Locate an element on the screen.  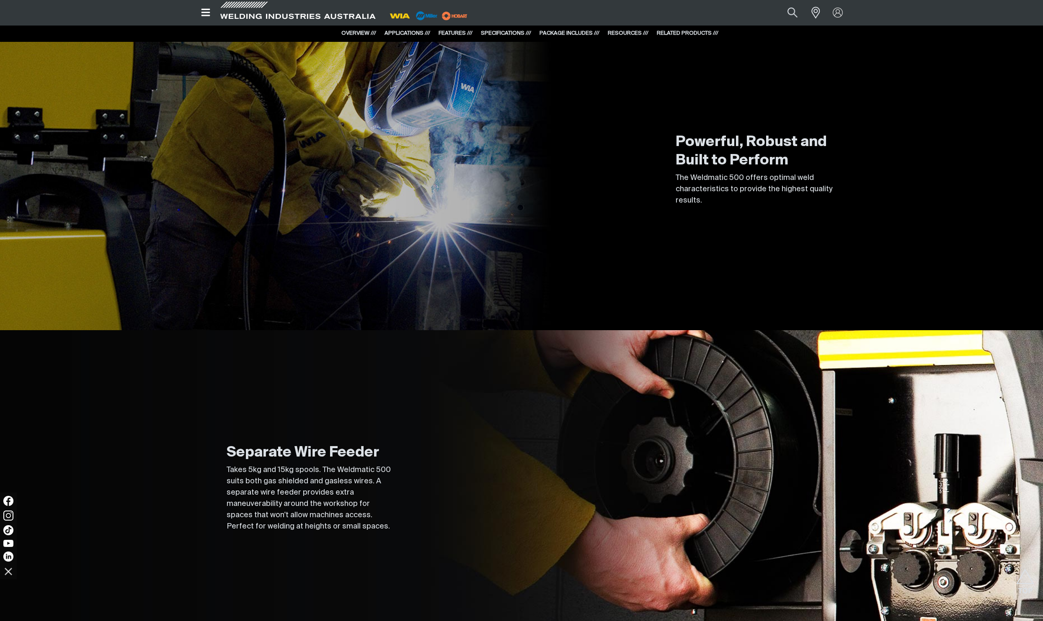
a: OVERVIEW /// is located at coordinates (358, 33).